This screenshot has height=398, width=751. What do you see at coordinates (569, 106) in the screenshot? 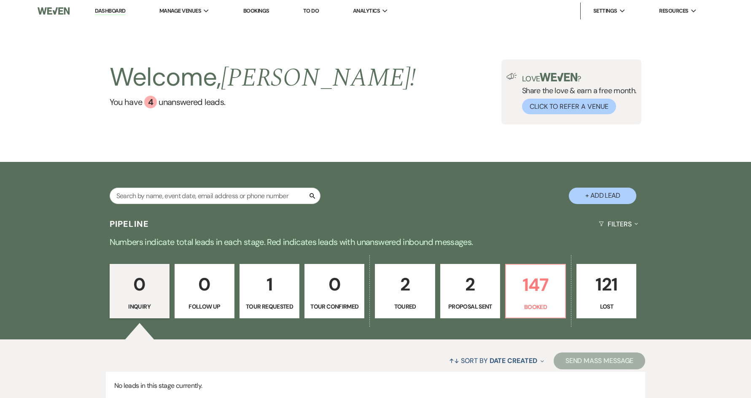
I see `button: Click to Refer a Venue` at bounding box center [569, 106].